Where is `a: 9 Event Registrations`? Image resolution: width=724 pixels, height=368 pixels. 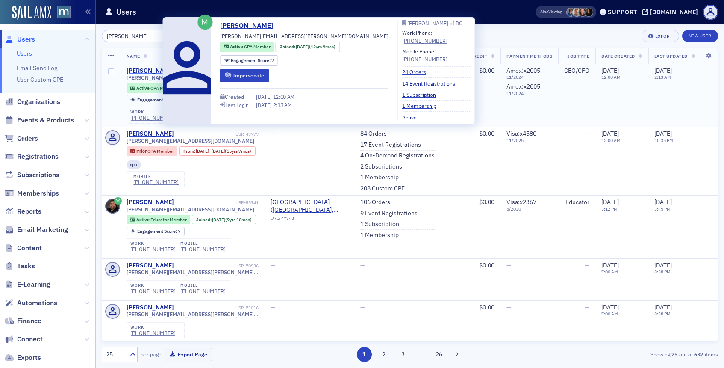 a: 9 Event Registrations is located at coordinates (389, 213).